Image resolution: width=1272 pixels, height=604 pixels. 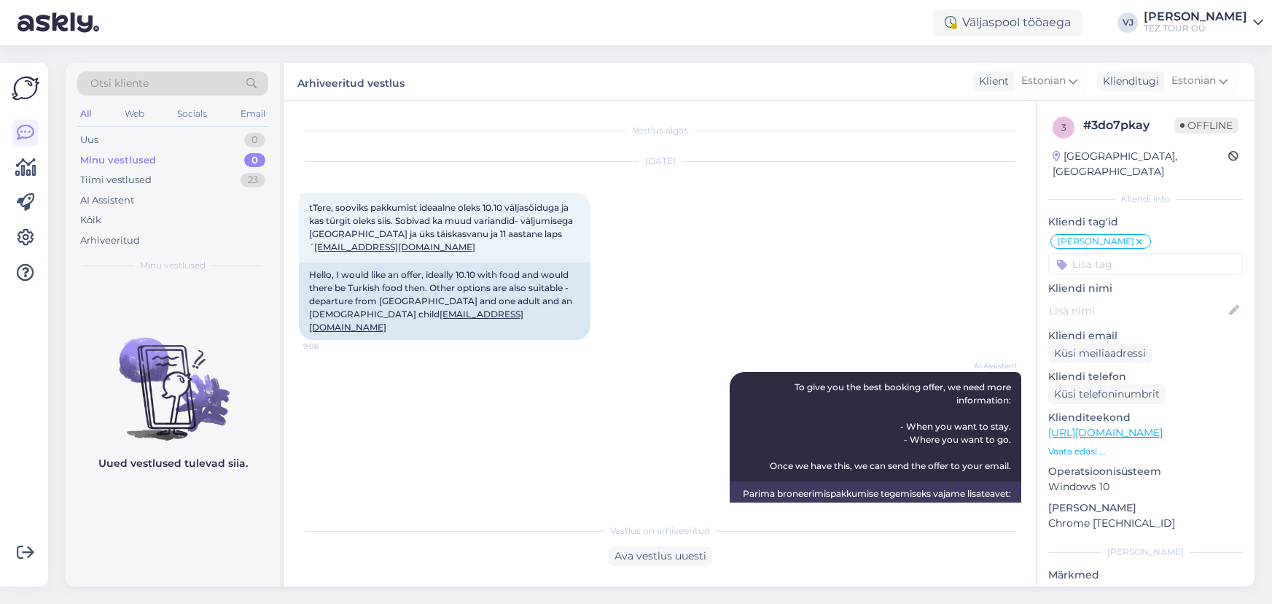 I want to click on span: 9:06, so click(x=330, y=346).